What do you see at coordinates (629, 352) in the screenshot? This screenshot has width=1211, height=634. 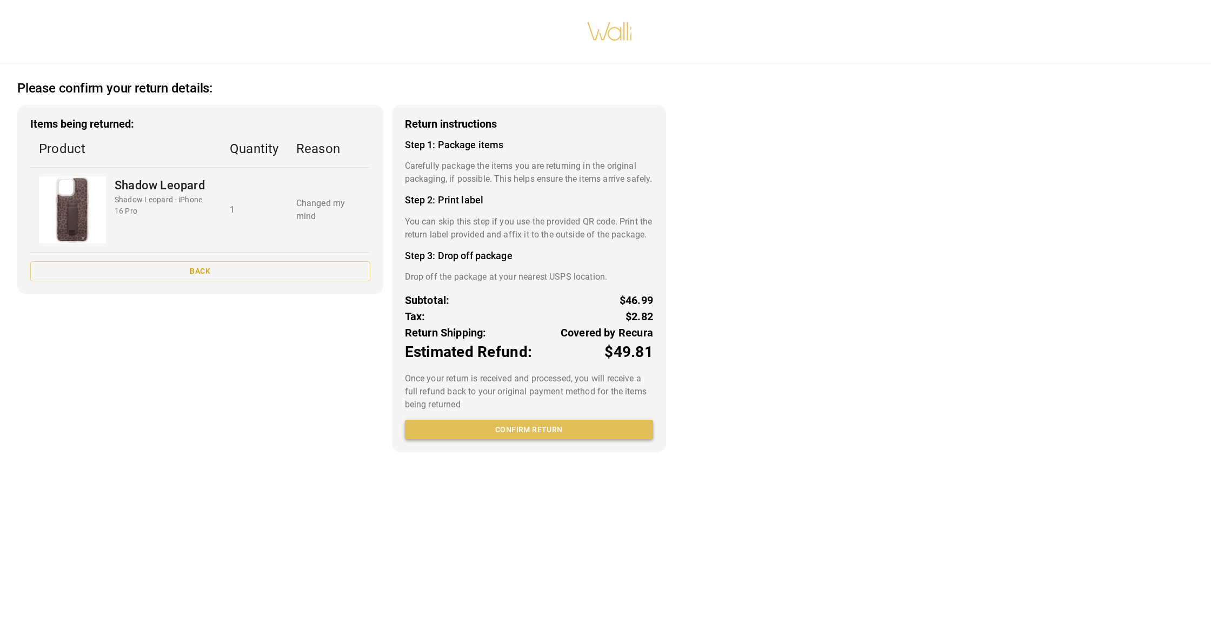 I see `p: $49.81` at bounding box center [629, 352].